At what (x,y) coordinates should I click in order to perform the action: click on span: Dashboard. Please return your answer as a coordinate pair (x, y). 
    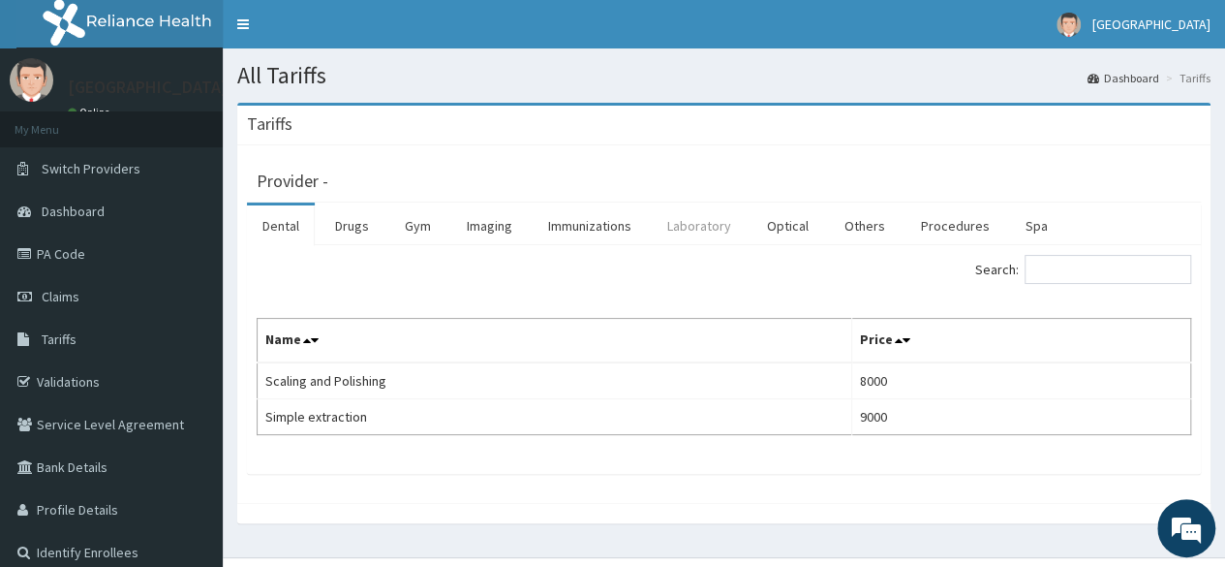
    Looking at the image, I should click on (73, 211).